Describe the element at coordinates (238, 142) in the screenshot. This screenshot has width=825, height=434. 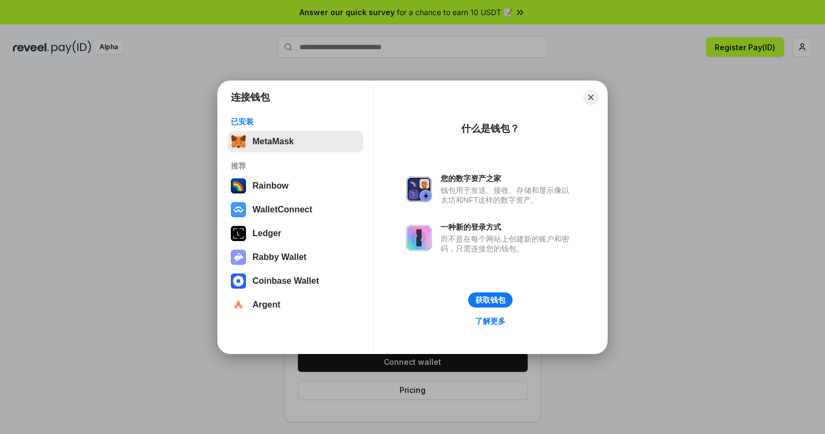
I see `img: svg+xml,%3Csvg%20fill%3D%22none%22%20height%3D%2233%22%20viewBox%3D%220%200%2035%2033%22%20width%...` at that location.